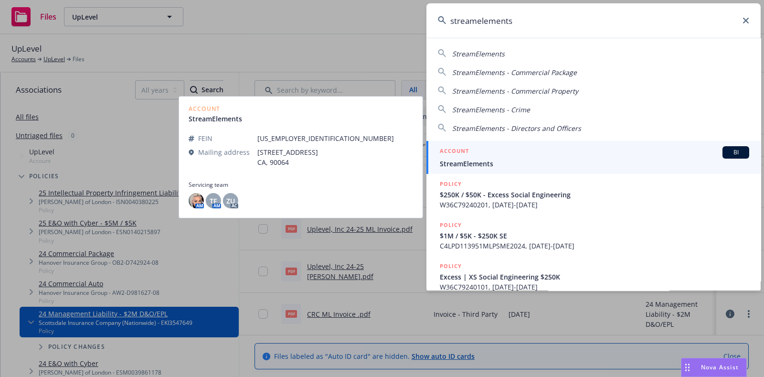 This screenshot has width=764, height=377. Describe the element at coordinates (595, 194) in the screenshot. I see `span: $250K / $50K - Excess Social Engineering` at that location.